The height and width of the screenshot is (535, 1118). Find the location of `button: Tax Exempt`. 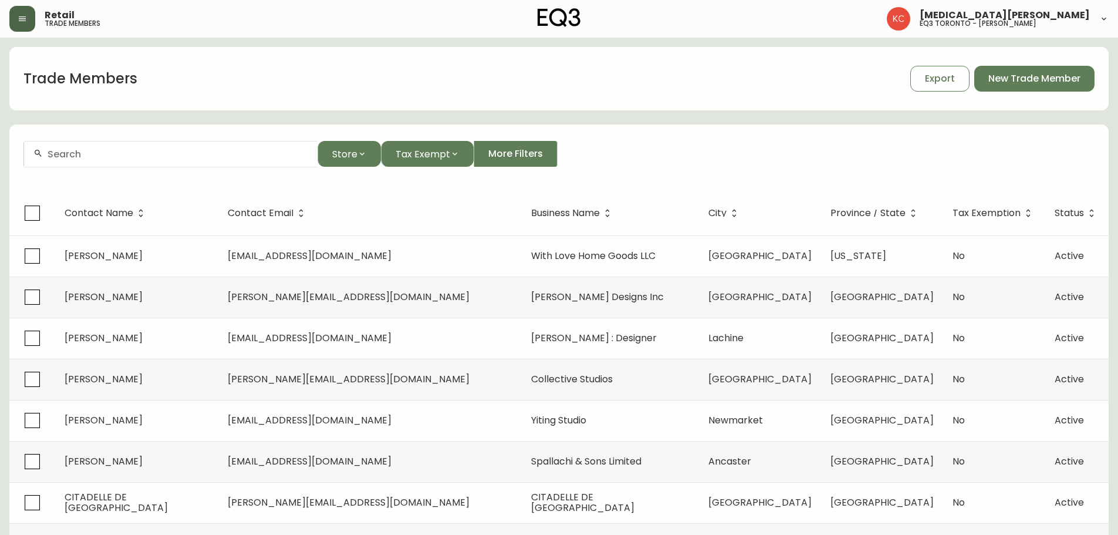

button: Tax Exempt is located at coordinates (427, 154).